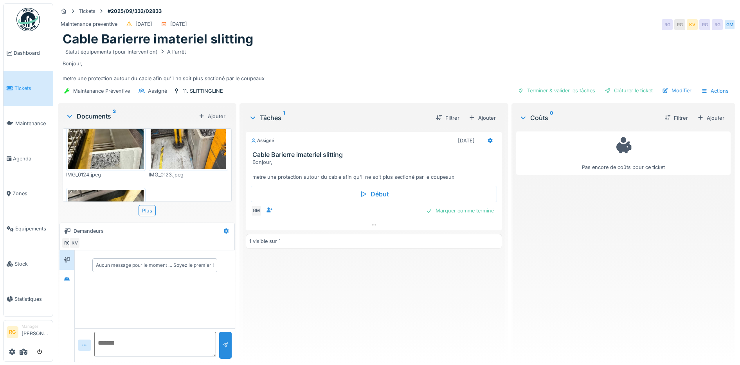 The height and width of the screenshot is (365, 740). I want to click on span: Maintenance, so click(32, 123).